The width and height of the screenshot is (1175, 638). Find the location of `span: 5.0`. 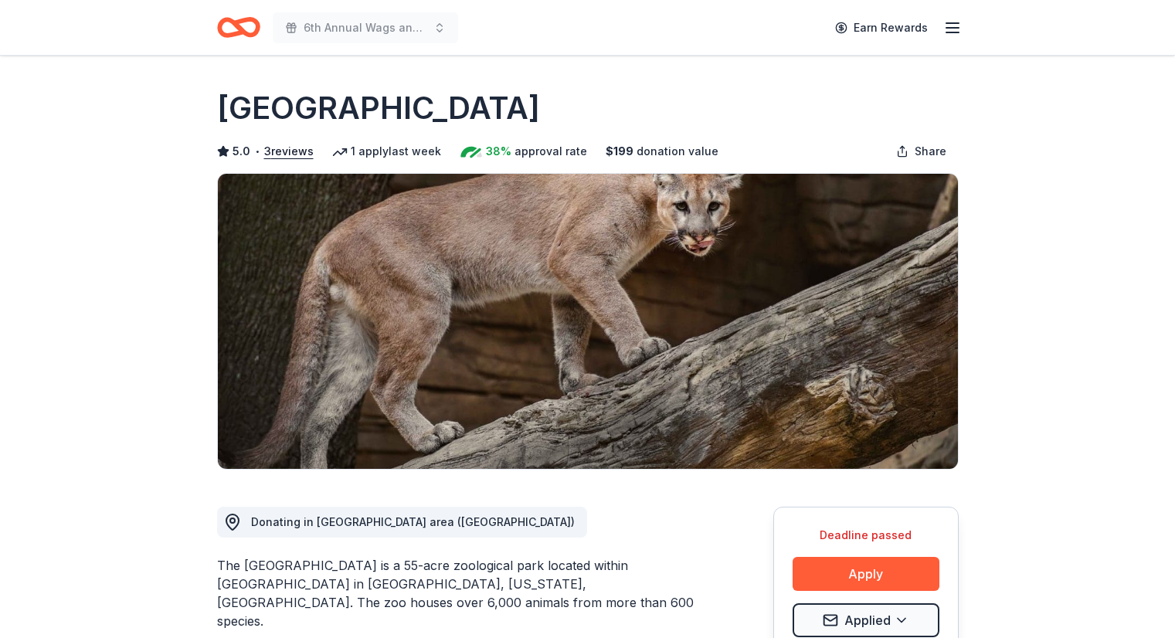

span: 5.0 is located at coordinates (241, 151).